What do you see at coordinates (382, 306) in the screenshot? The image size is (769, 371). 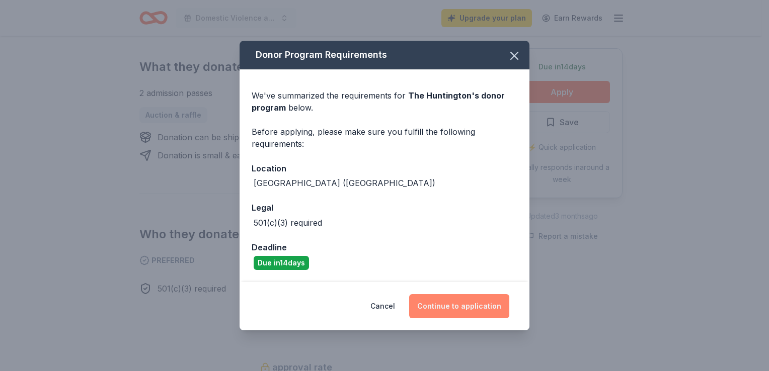 I see `button: Cancel` at bounding box center [382, 306].